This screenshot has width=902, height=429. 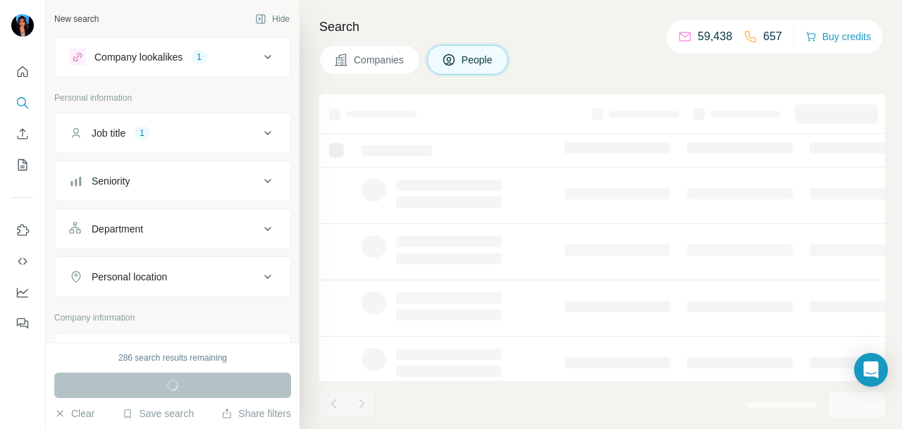 I want to click on button: Company, so click(x=173, y=353).